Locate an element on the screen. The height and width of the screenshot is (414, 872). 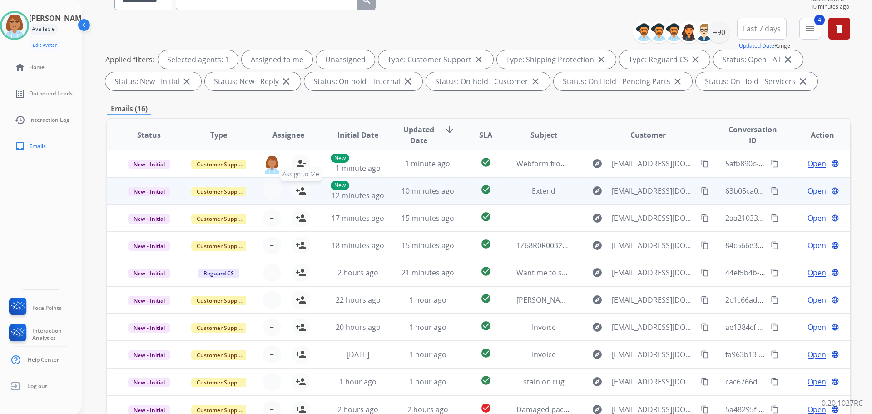
div: Status: On-hold - Customer is located at coordinates (488, 81).